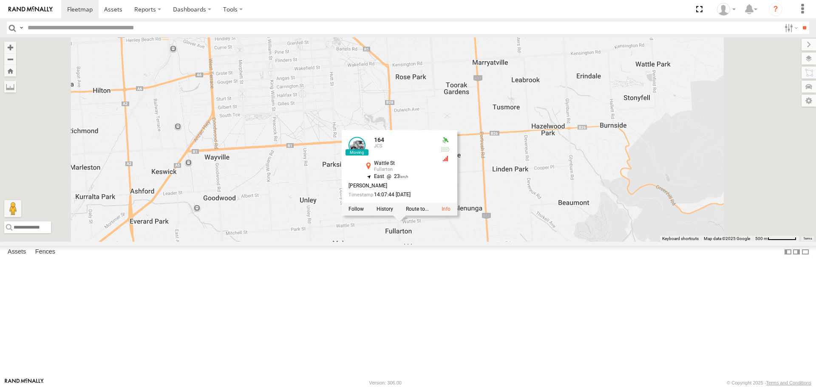 This screenshot has width=816, height=387. Describe the element at coordinates (445, 150) in the screenshot. I see `div: Battery Remaining: 4.15v` at that location.